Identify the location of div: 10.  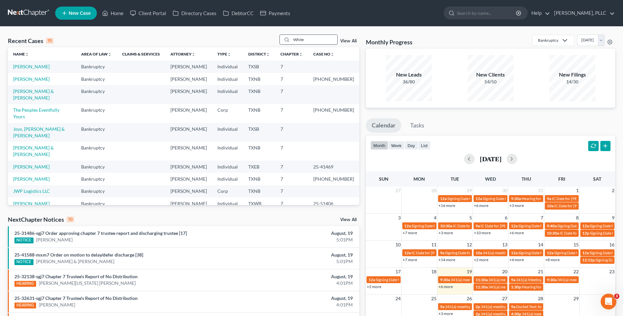
(70, 219).